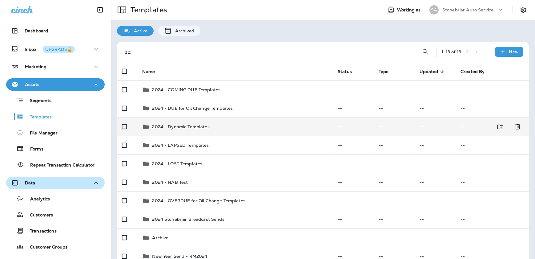 The height and width of the screenshot is (259, 535). I want to click on button: Delete, so click(518, 127).